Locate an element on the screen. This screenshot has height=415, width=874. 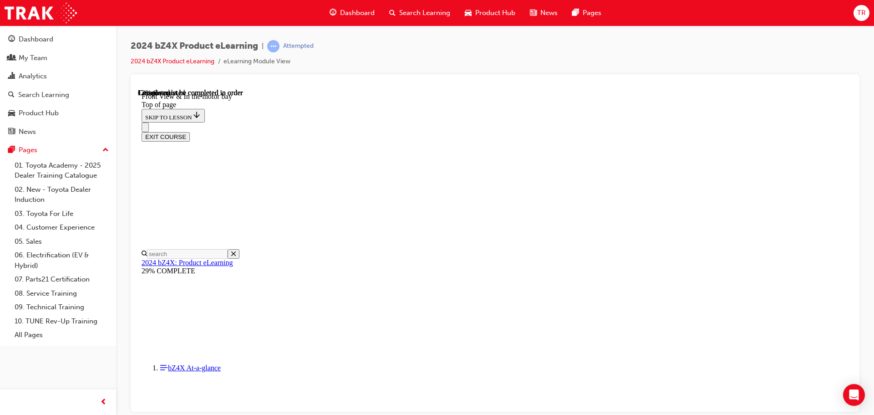
div: Product Hub is located at coordinates (39, 113).